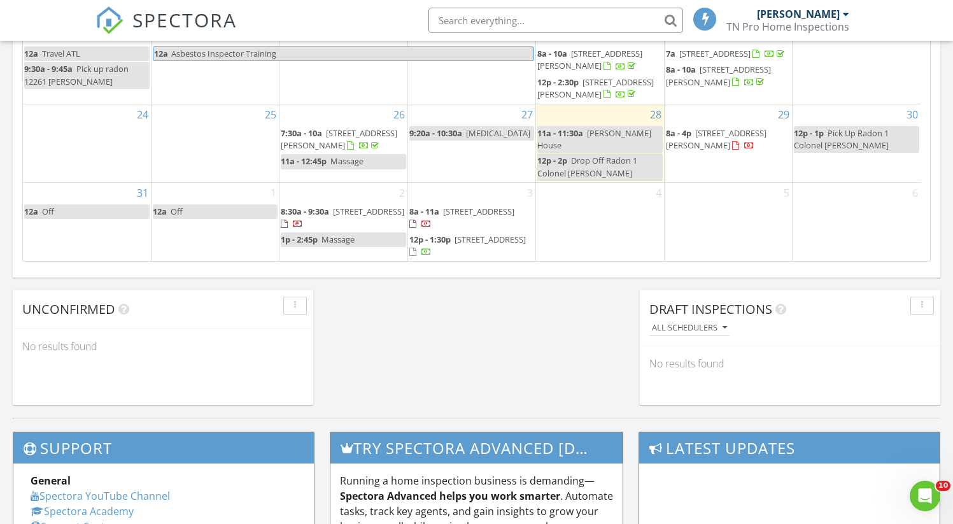  Describe the element at coordinates (915, 193) in the screenshot. I see `a: Go to September 6, 2025` at that location.